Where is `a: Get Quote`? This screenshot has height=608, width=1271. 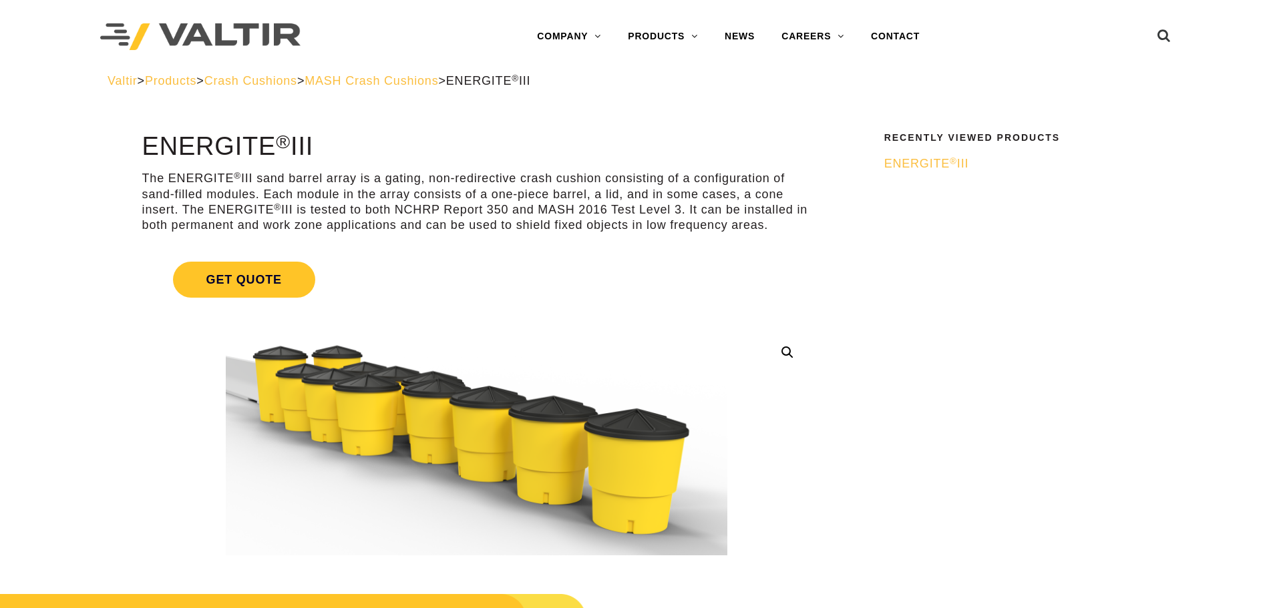
a: Get Quote is located at coordinates (477, 280).